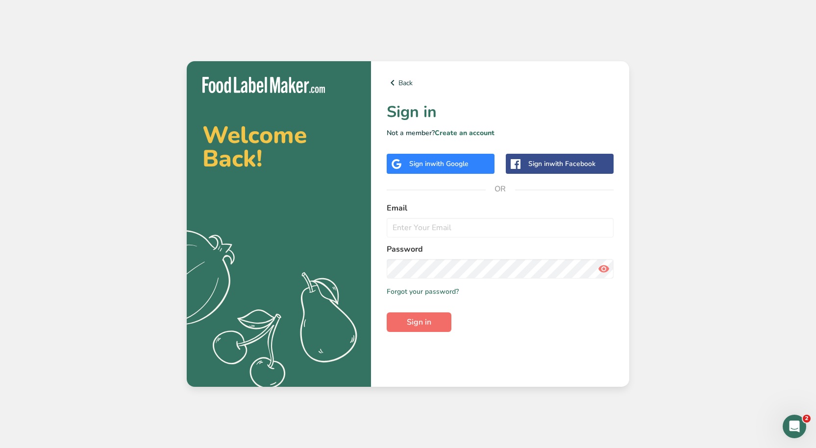  I want to click on img: Food Label Maker, so click(264, 85).